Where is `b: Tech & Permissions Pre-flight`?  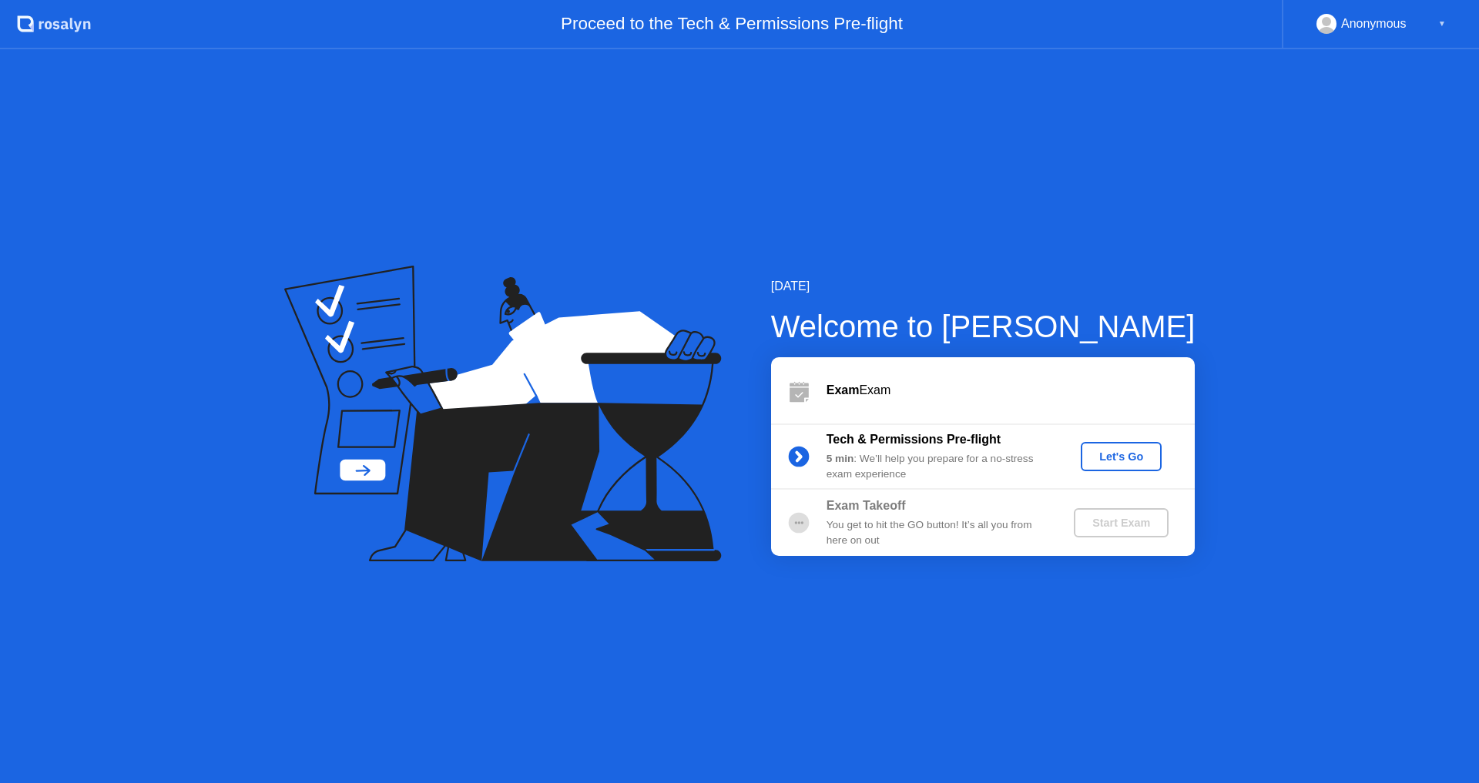 b: Tech & Permissions Pre-flight is located at coordinates (914, 439).